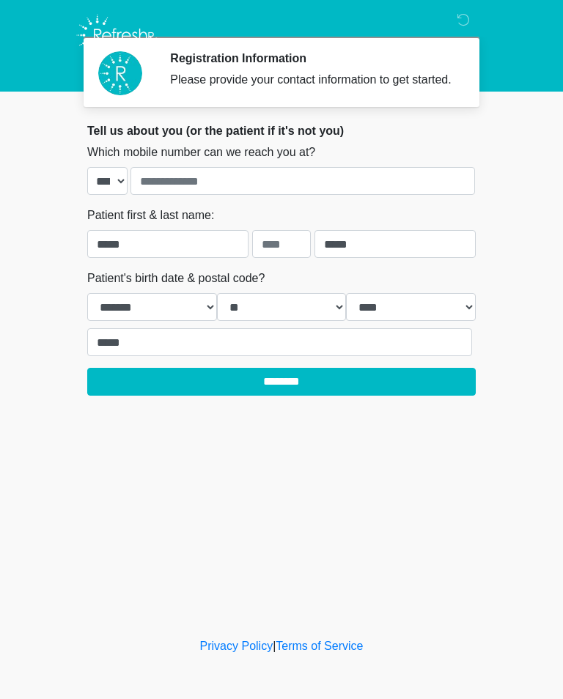  Describe the element at coordinates (312, 80) in the screenshot. I see `div: Please provide your contact information to get started.` at that location.